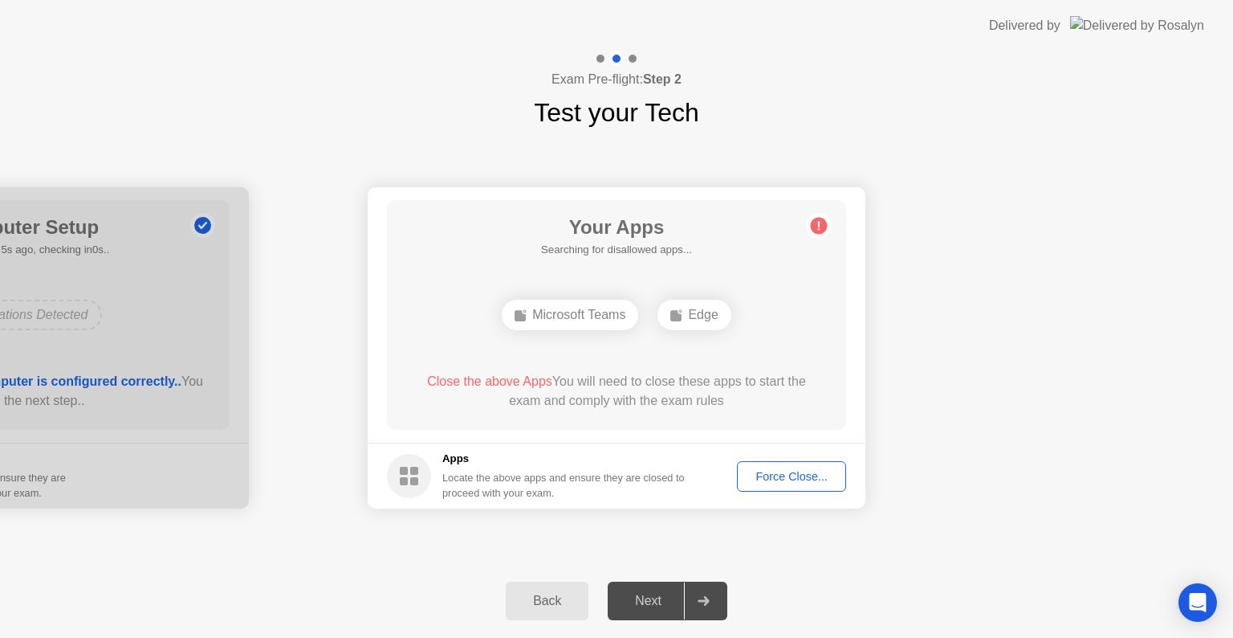  What do you see at coordinates (1198, 602) in the screenshot?
I see `div: Open Intercom Messenger` at bounding box center [1198, 602].